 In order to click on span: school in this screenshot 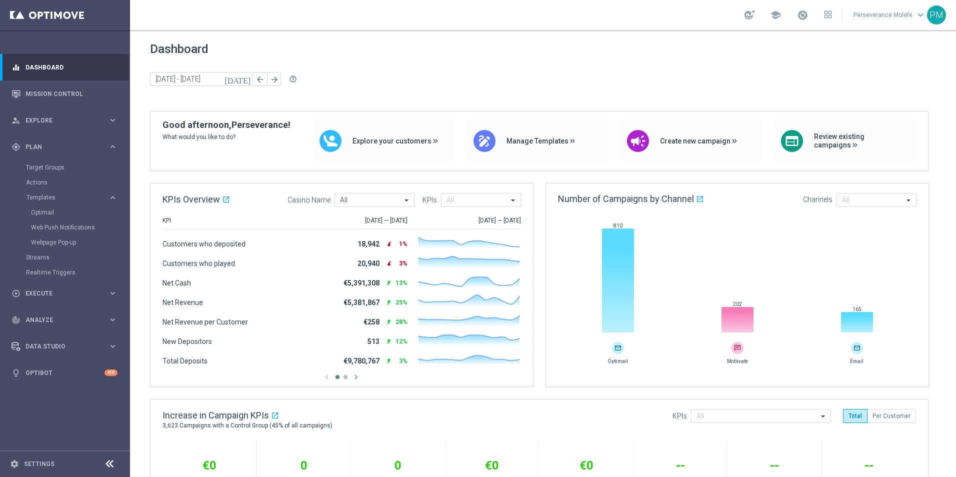, I will do `click(775, 15)`.